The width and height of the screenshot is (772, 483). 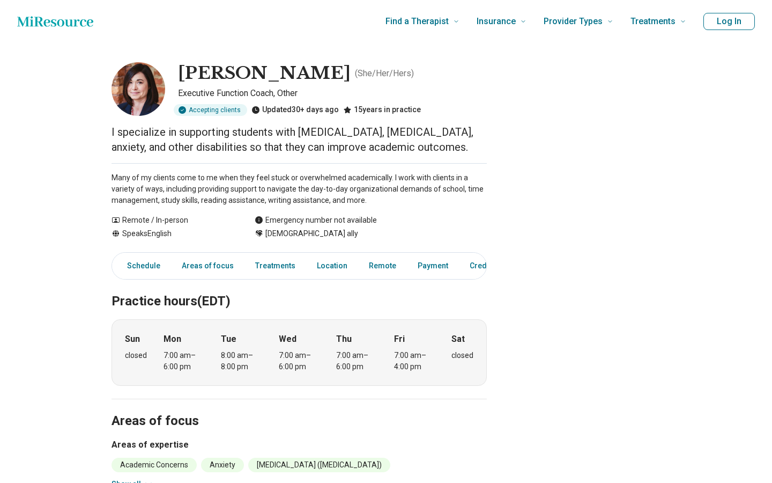 I want to click on a: Areas of focus, so click(x=208, y=266).